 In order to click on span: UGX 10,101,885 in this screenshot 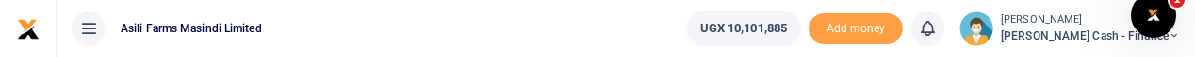, I will do `click(744, 28)`.